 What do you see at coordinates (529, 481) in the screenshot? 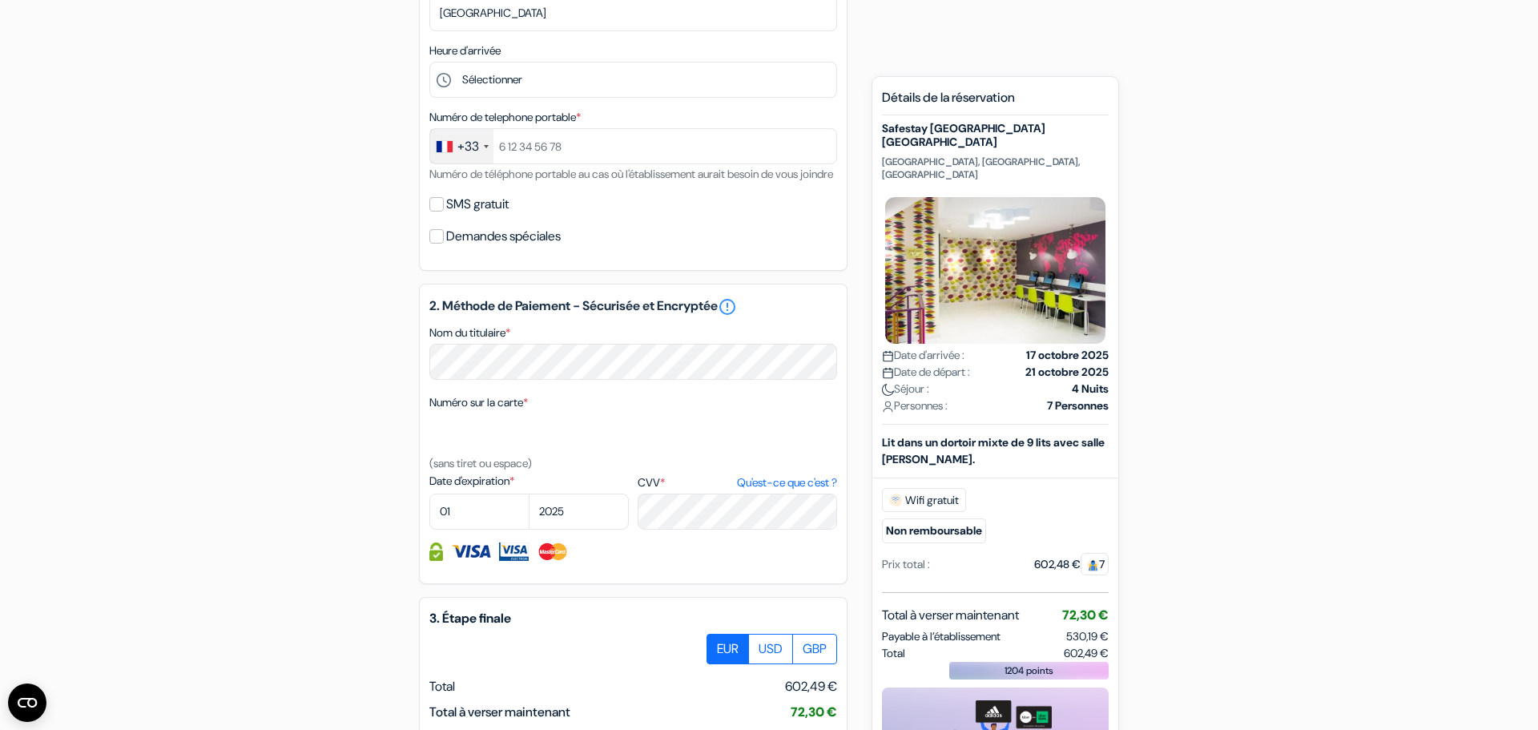
I see `label: Date d'expiration` at bounding box center [529, 481].